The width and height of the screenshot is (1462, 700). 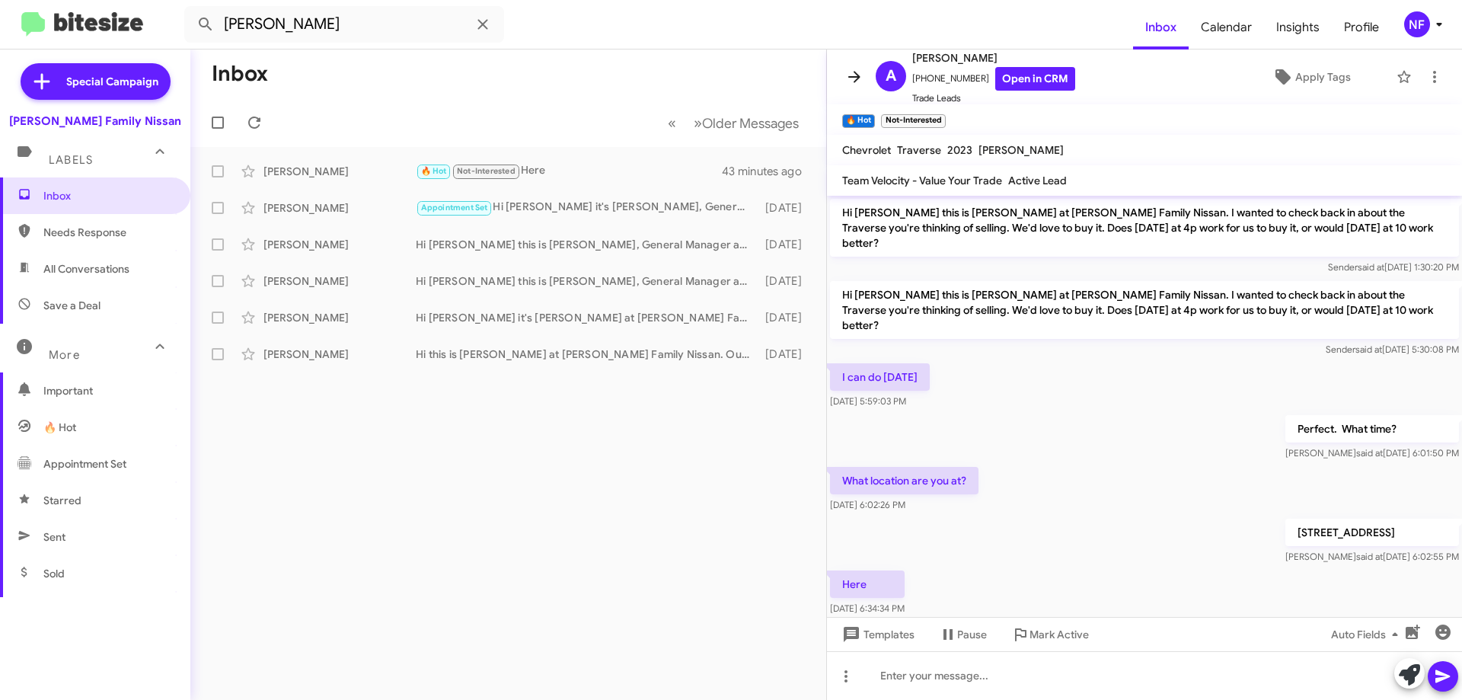 I want to click on span: Templates, so click(x=876, y=634).